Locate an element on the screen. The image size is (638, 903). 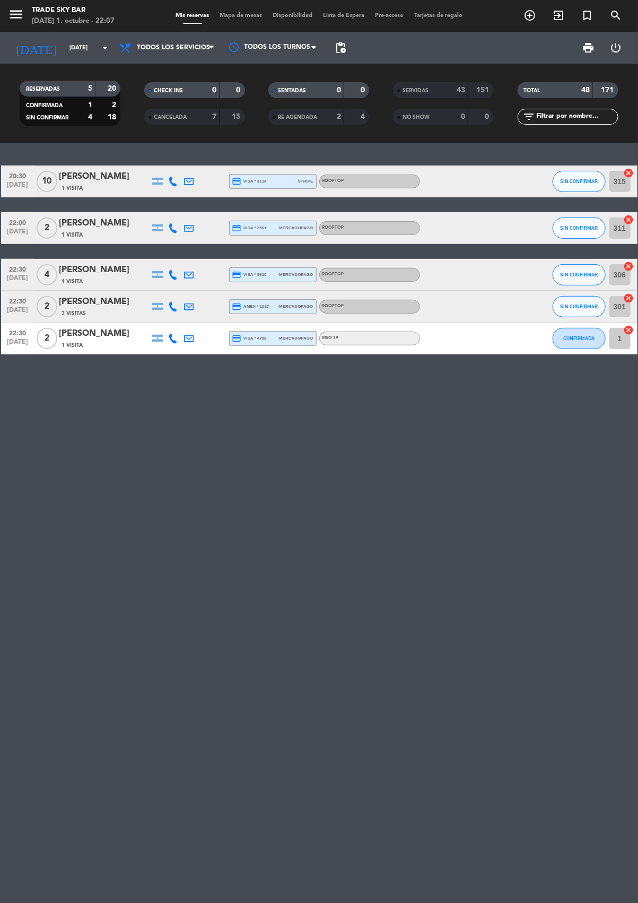
span: visa * 1114 is located at coordinates (249, 181).